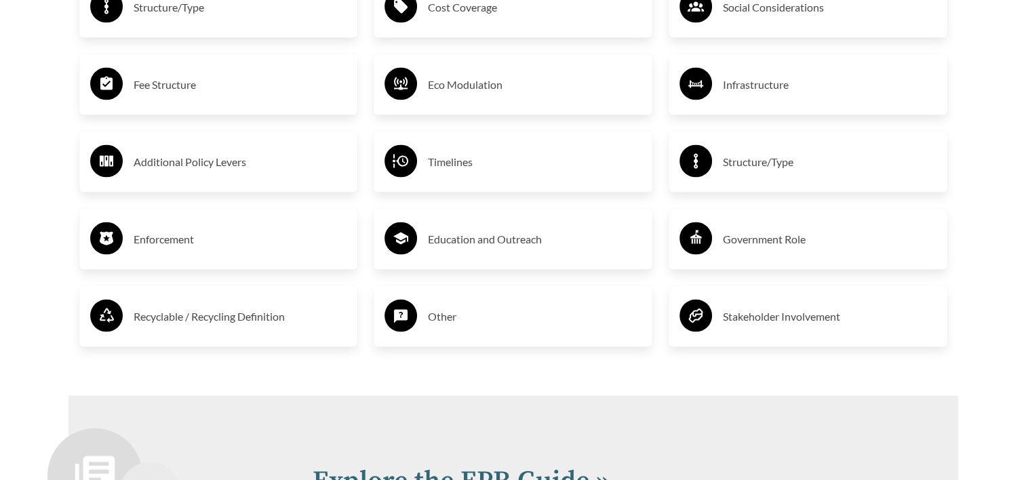 Image resolution: width=1026 pixels, height=480 pixels. What do you see at coordinates (829, 239) in the screenshot?
I see `h3: Government Role` at bounding box center [829, 239].